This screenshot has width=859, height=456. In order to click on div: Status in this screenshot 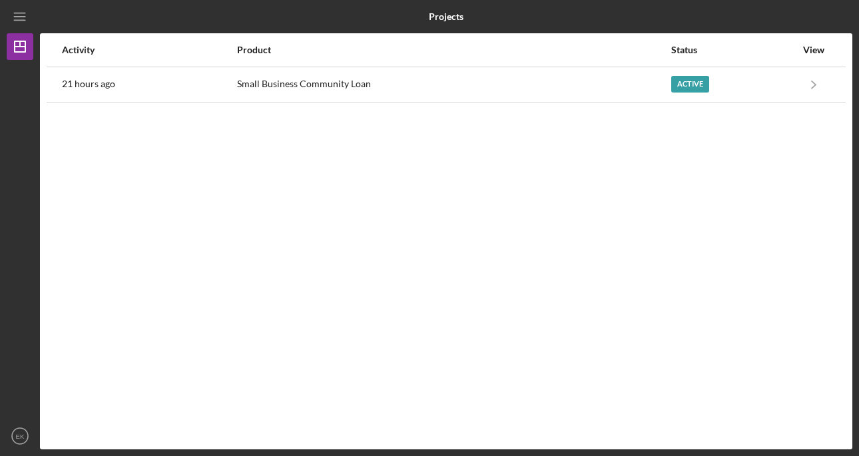, I will do `click(733, 50)`.